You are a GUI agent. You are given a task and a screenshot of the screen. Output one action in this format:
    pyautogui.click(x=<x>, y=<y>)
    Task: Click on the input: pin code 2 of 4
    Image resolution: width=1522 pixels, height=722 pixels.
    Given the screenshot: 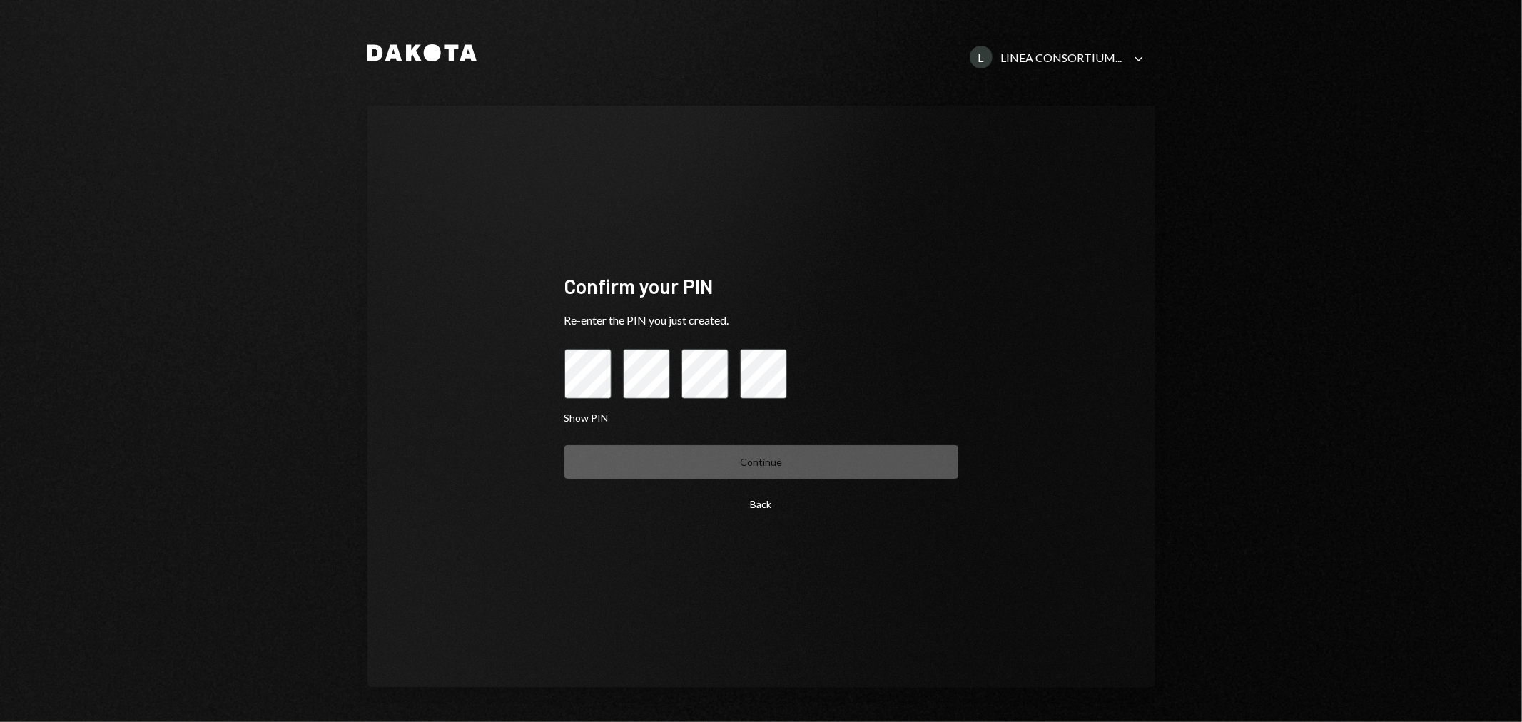 What is the action you would take?
    pyautogui.click(x=646, y=374)
    